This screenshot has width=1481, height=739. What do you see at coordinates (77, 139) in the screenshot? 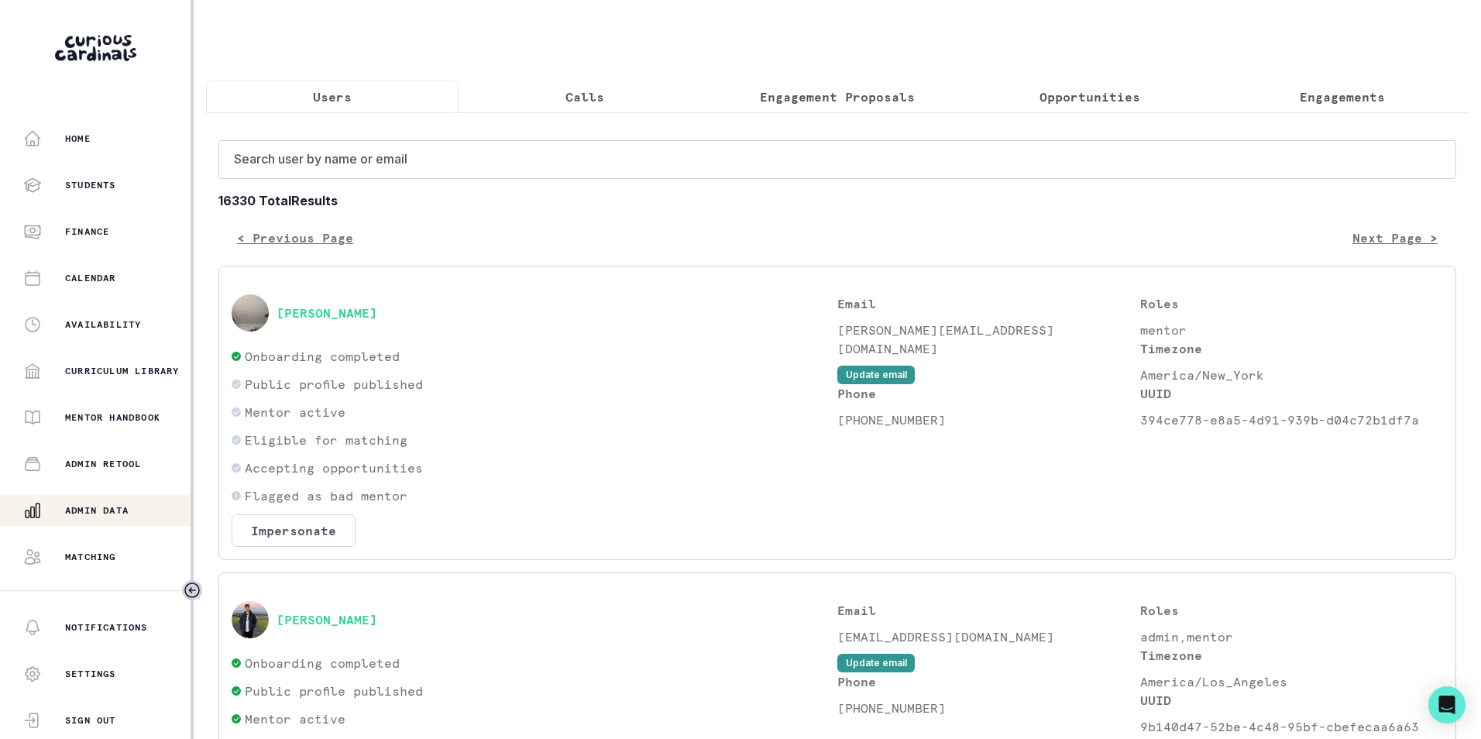
I see `p: Home` at bounding box center [77, 139].